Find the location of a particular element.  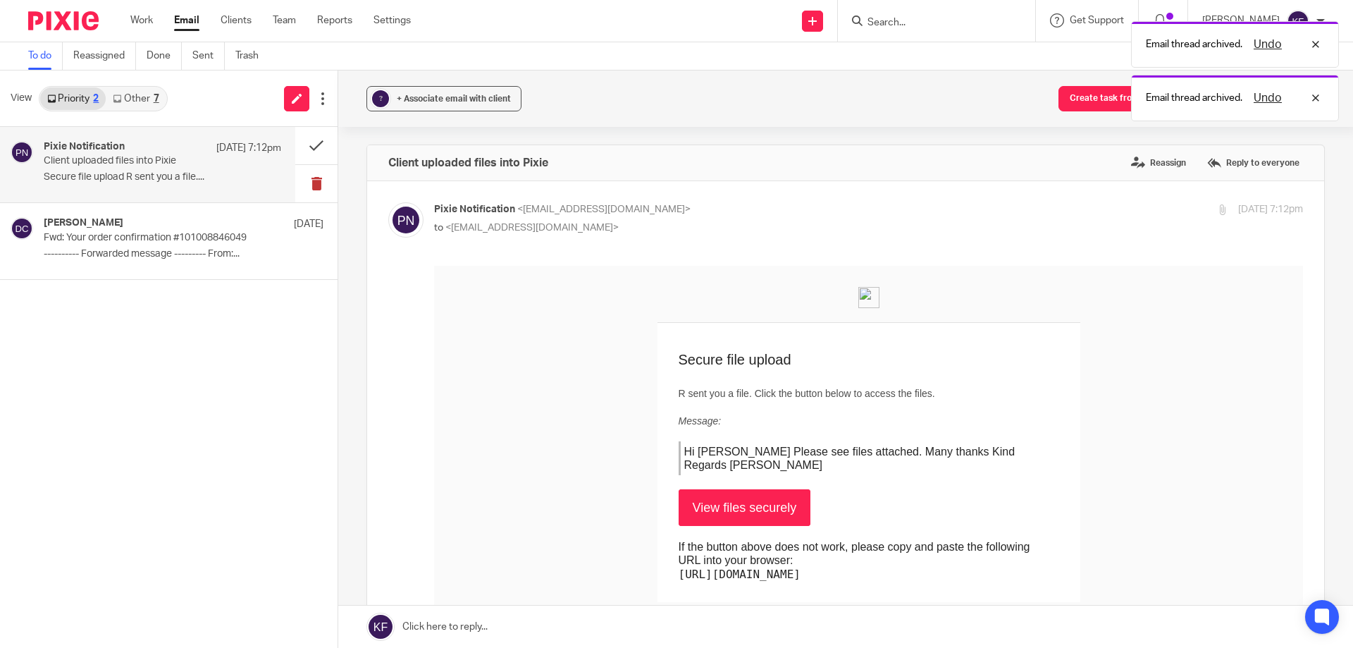

a: Reports is located at coordinates (335, 20).